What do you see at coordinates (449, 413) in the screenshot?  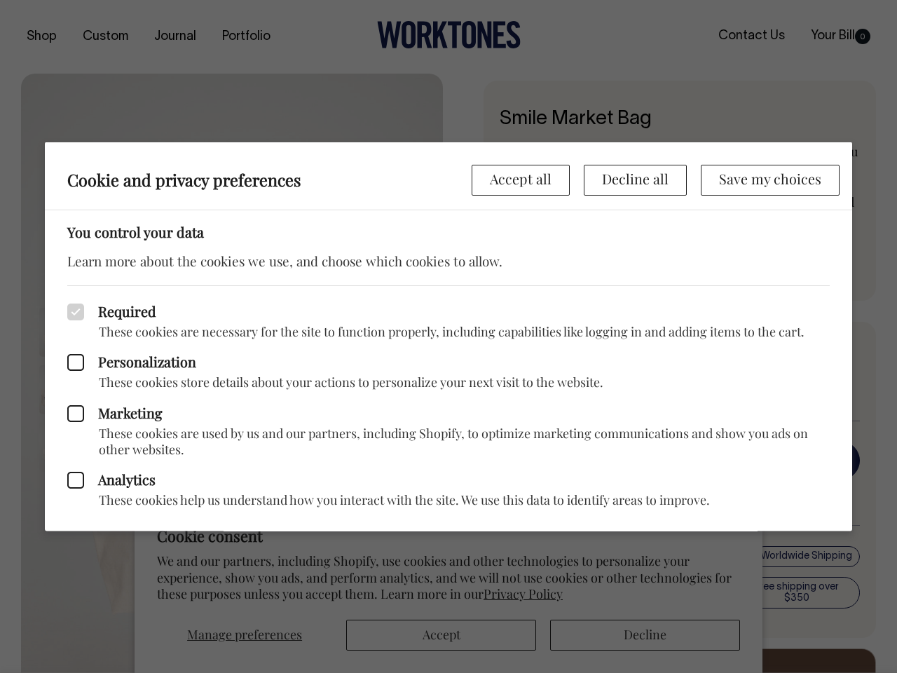 I see `label: Marketing` at bounding box center [449, 413].